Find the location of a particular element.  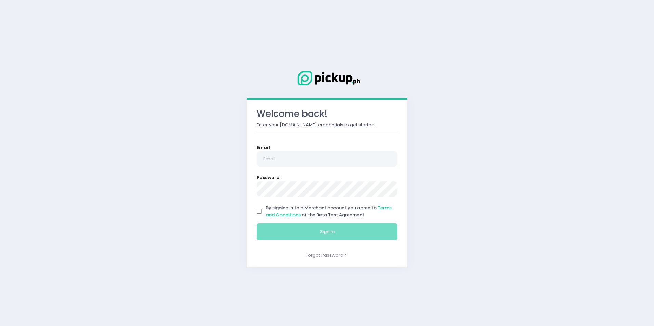

a: Terms and Conditions is located at coordinates (329, 211).